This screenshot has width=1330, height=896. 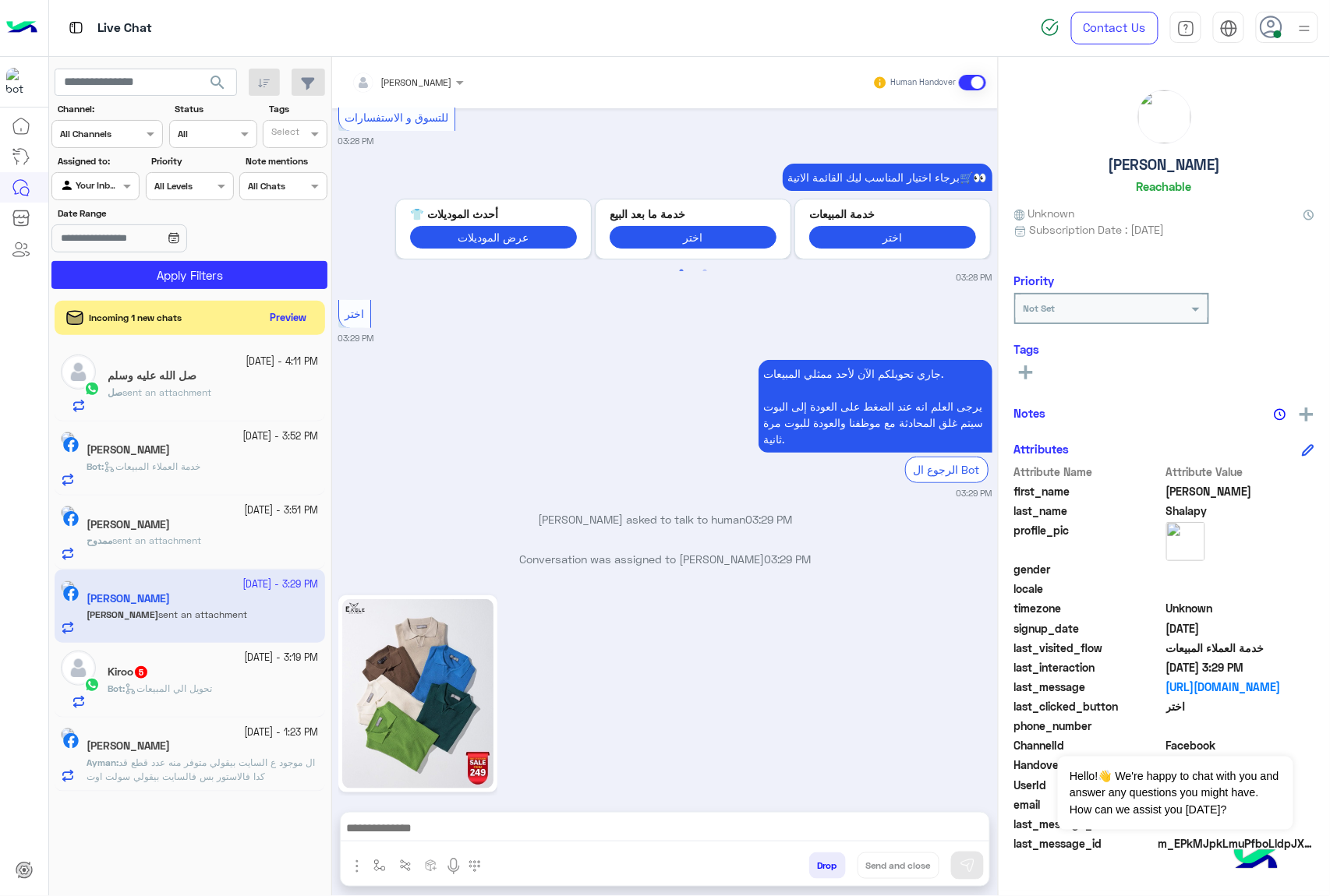 I want to click on button: Trigger scenario, so click(x=406, y=866).